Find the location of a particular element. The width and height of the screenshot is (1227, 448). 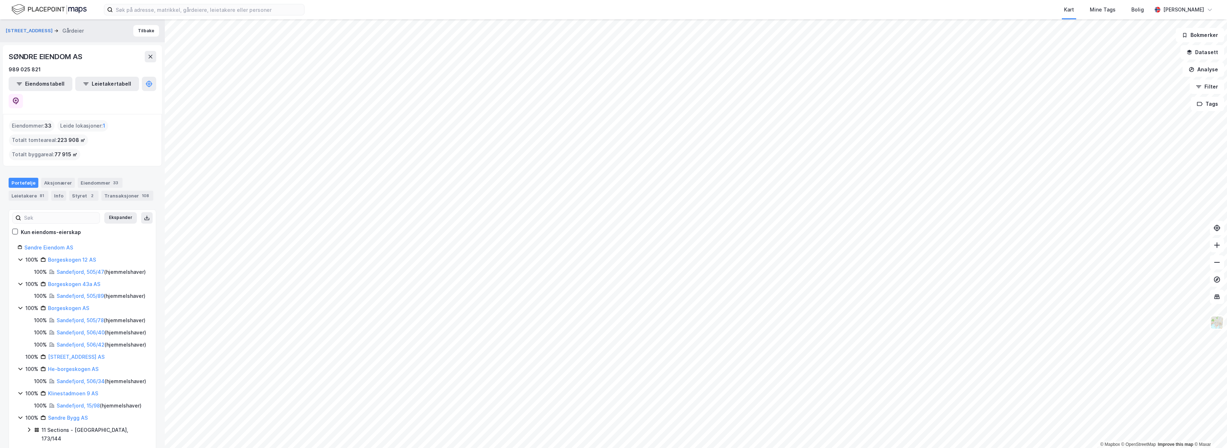

span: 33 is located at coordinates (48, 126).